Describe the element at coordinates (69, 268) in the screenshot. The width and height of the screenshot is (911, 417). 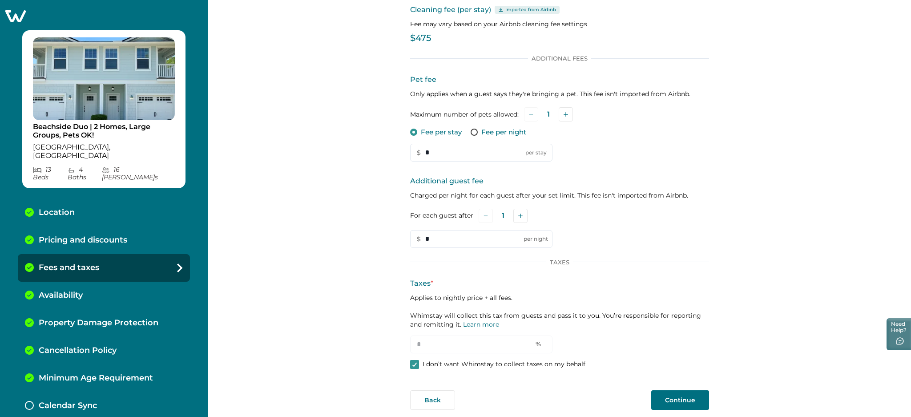
I see `p: Fees and taxes` at that location.